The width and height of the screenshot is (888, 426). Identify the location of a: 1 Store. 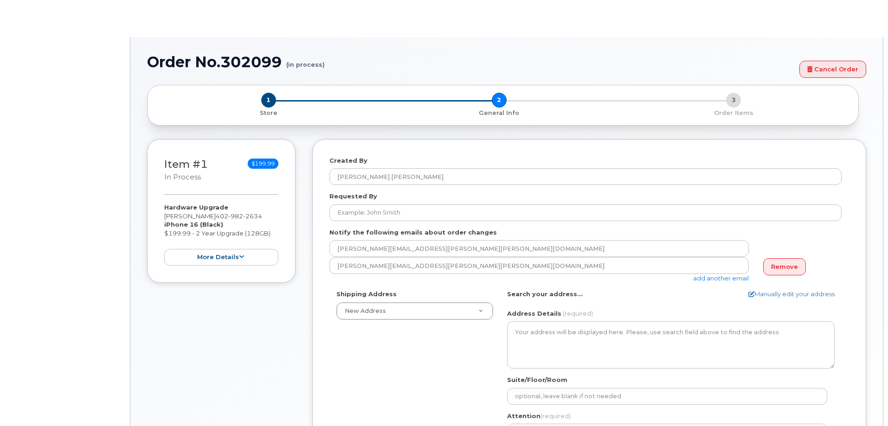
(268, 112).